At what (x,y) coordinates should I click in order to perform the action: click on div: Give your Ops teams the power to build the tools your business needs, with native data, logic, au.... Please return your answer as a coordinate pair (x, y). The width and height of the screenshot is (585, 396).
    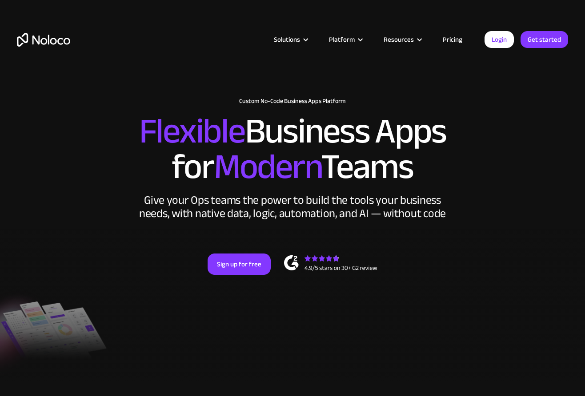
    Looking at the image, I should click on (292, 207).